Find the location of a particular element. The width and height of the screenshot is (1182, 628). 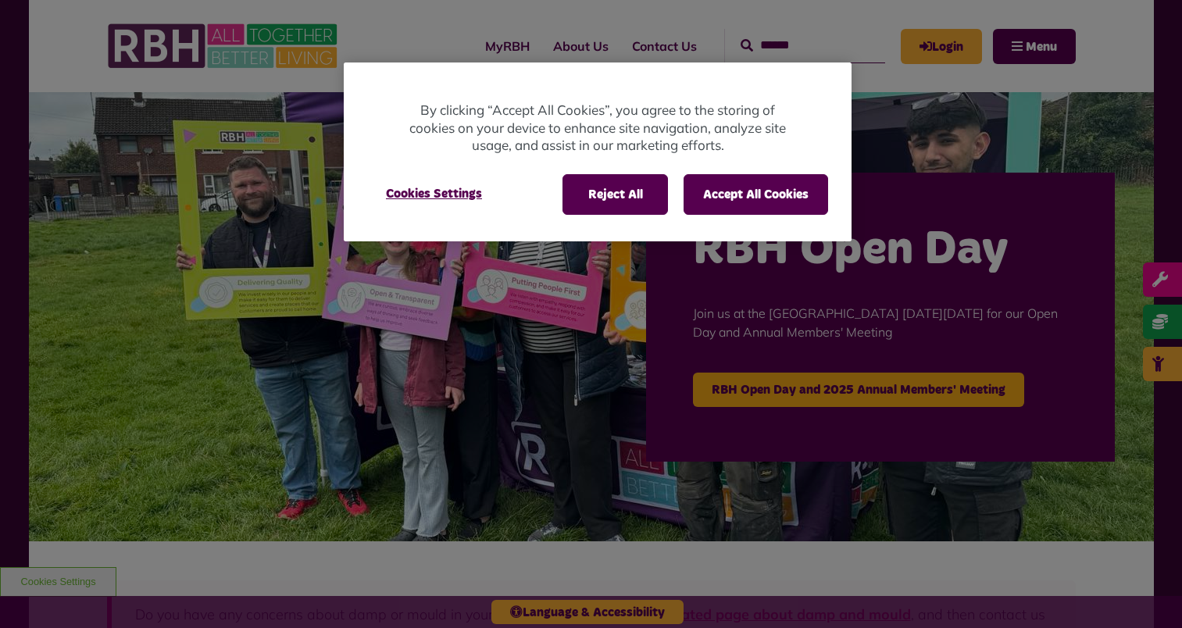

div: Cookie banner is located at coordinates (597, 152).